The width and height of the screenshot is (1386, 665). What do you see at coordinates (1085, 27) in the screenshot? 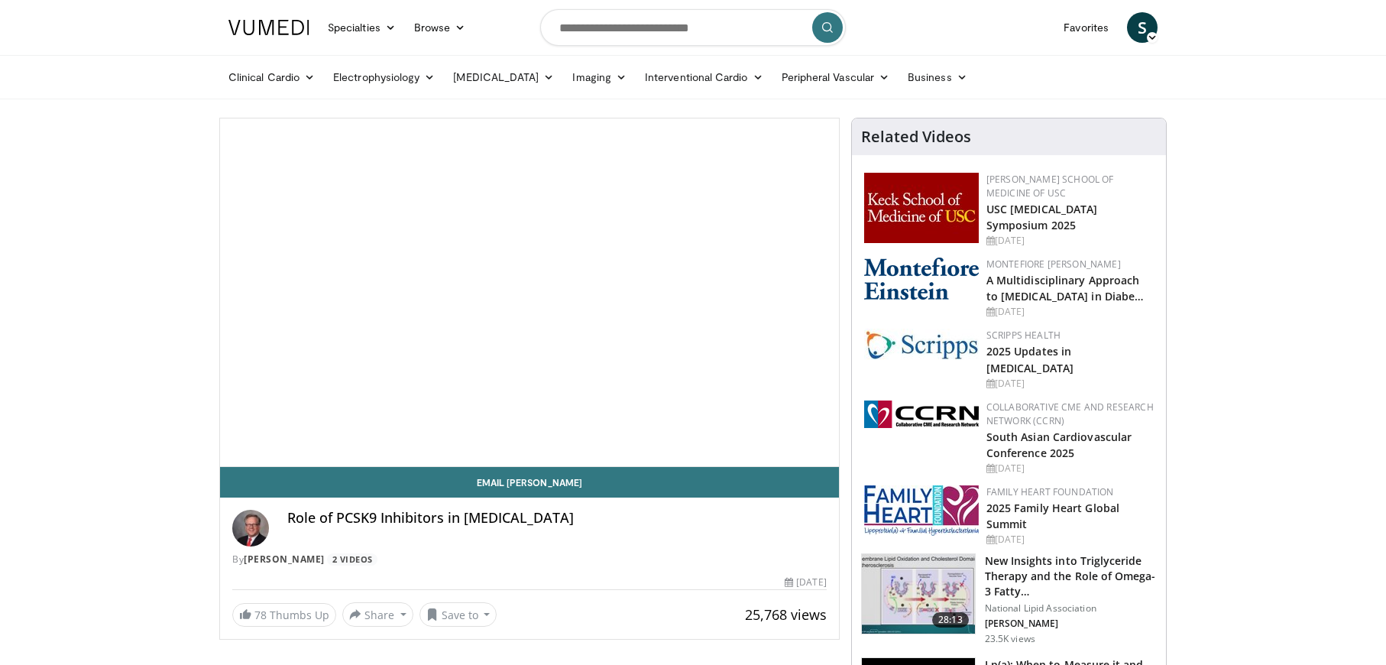
I see `a: Favorites` at bounding box center [1085, 27].